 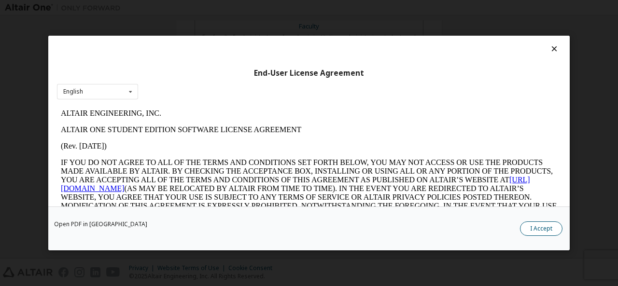 What do you see at coordinates (252, 8) in the screenshot?
I see `p: ALTAIR ENGINEERING, INC.` at bounding box center [252, 8].